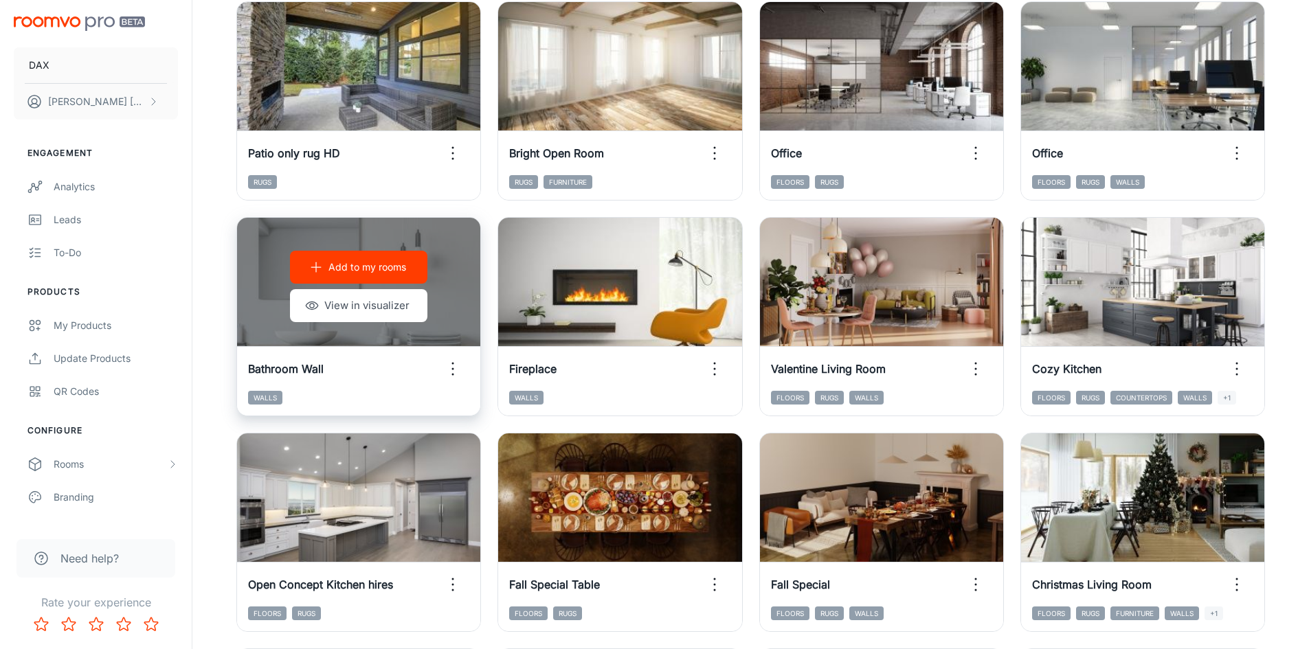 This screenshot has height=649, width=1309. What do you see at coordinates (96, 65) in the screenshot?
I see `button: DAX` at bounding box center [96, 65].